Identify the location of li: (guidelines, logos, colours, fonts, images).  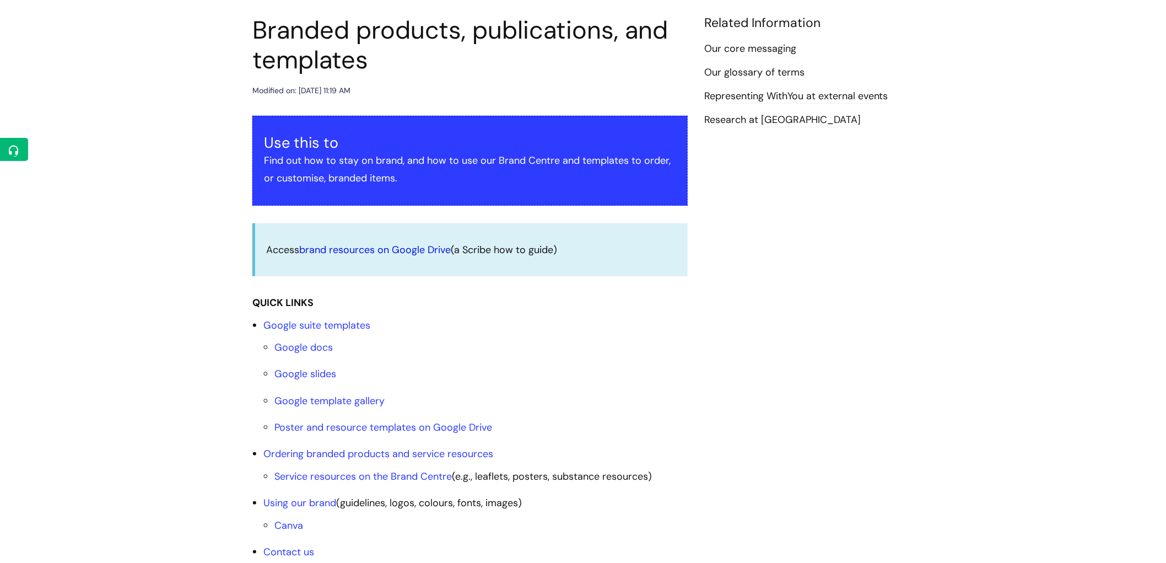
(476, 514).